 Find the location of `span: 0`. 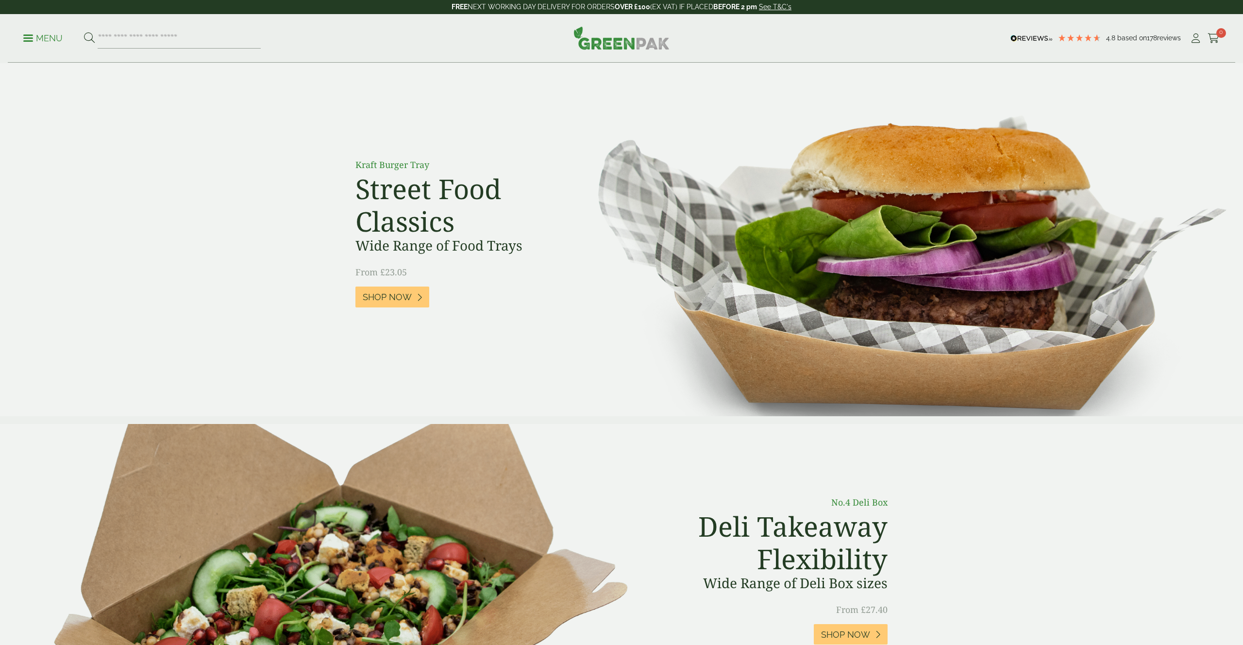

span: 0 is located at coordinates (1221, 33).